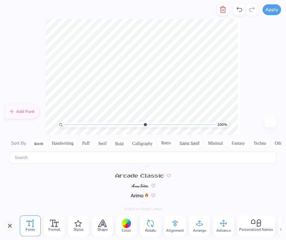 The width and height of the screenshot is (286, 240). Describe the element at coordinates (78, 229) in the screenshot. I see `span: Styles` at that location.